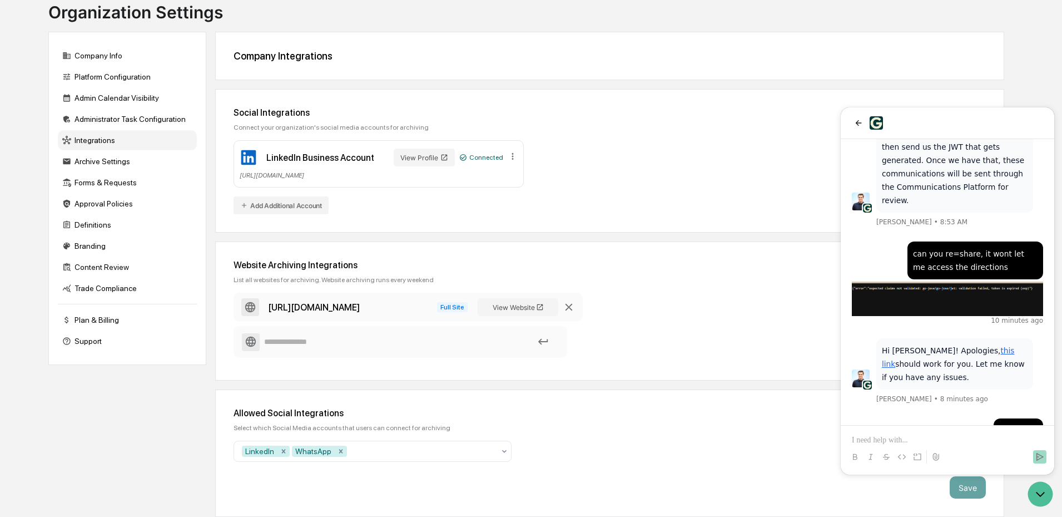  What do you see at coordinates (127, 56) in the screenshot?
I see `div: Company Info` at bounding box center [127, 56].